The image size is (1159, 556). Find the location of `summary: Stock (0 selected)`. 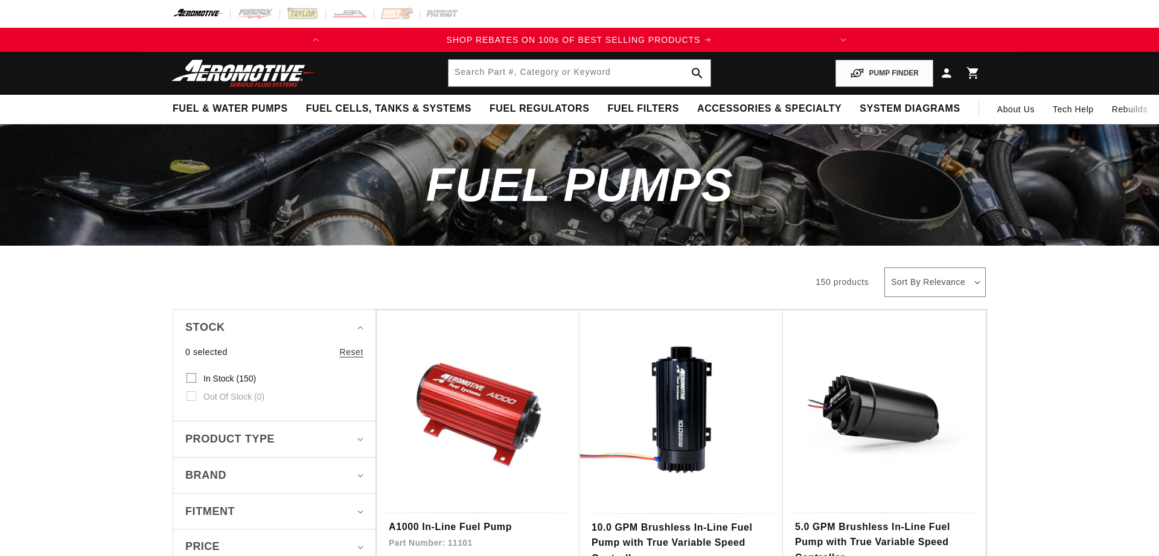

summary: Stock (0 selected) is located at coordinates (274, 327).